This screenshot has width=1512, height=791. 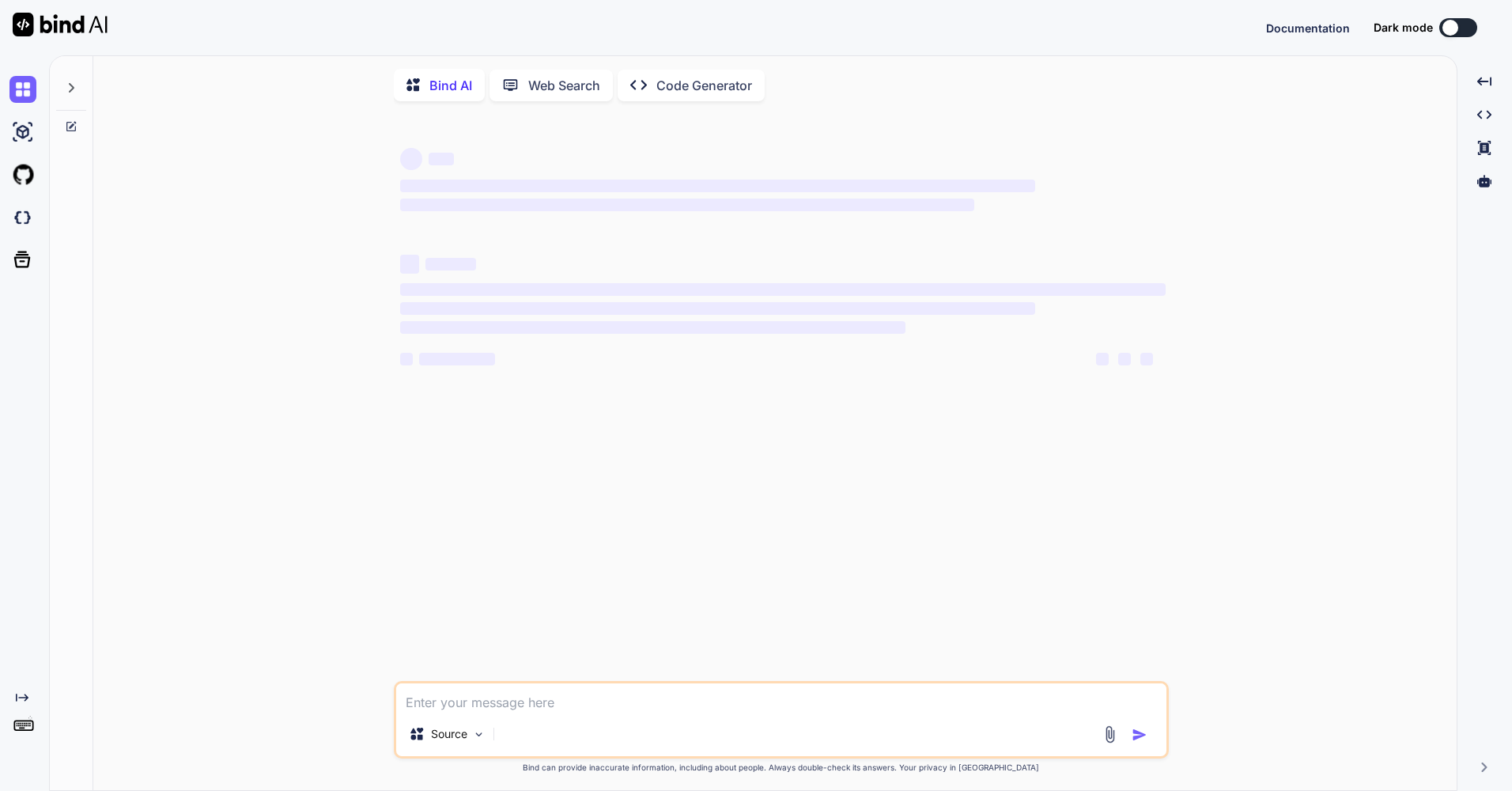 I want to click on img: darkCloudIdeIcon, so click(x=23, y=218).